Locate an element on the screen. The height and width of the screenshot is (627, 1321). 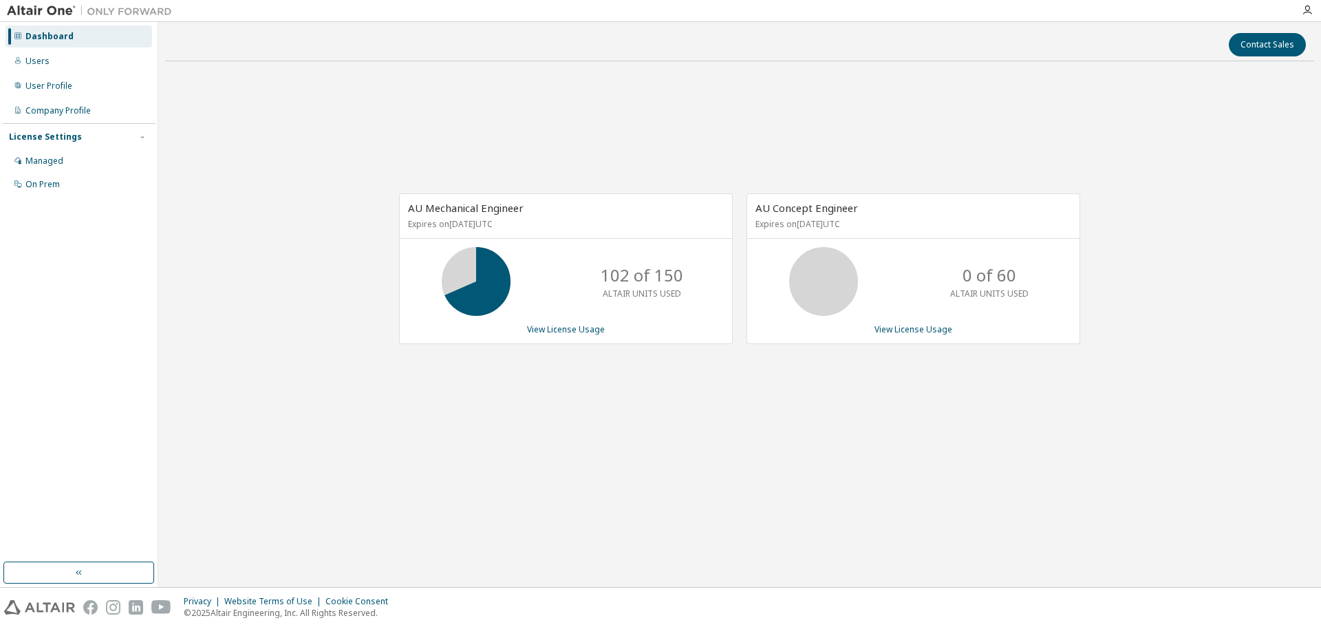
div: Company Profile is located at coordinates (58, 111).